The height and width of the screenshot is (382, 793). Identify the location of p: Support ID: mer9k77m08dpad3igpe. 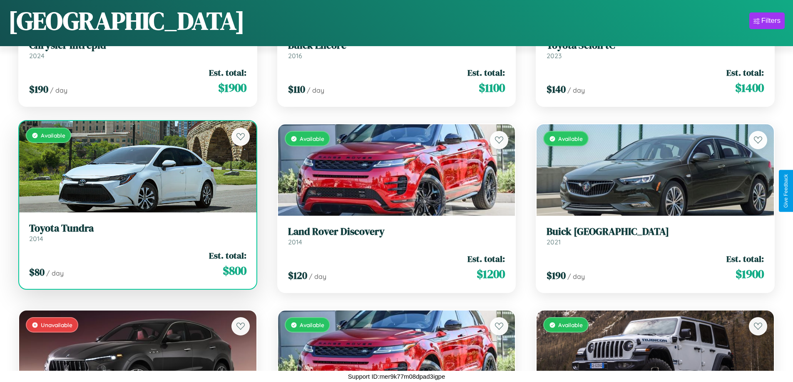
(396, 377).